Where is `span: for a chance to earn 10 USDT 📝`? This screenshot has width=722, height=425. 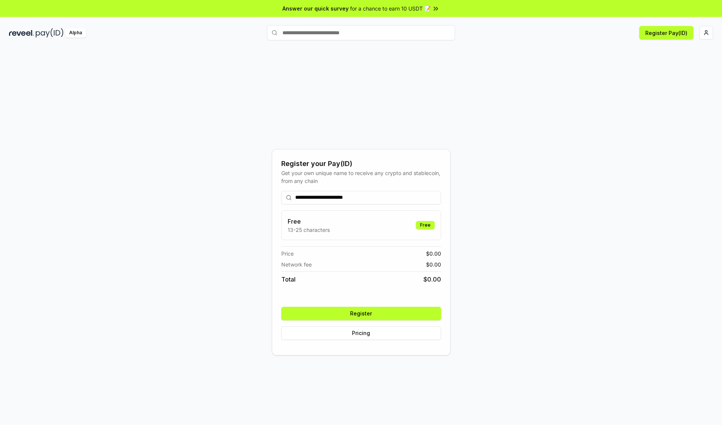 span: for a chance to earn 10 USDT 📝 is located at coordinates (390, 8).